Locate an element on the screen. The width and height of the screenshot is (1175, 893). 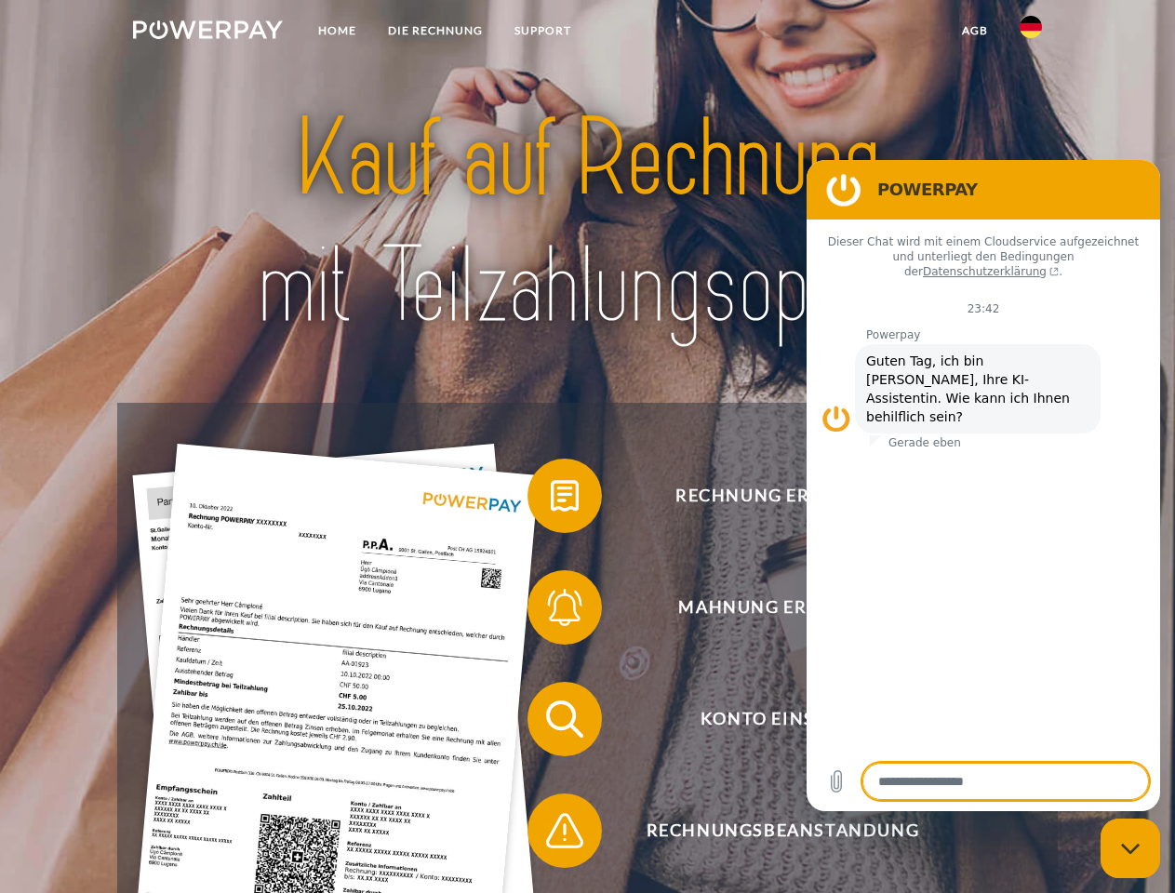
span: Rechnungsbeanstandung is located at coordinates (782, 831).